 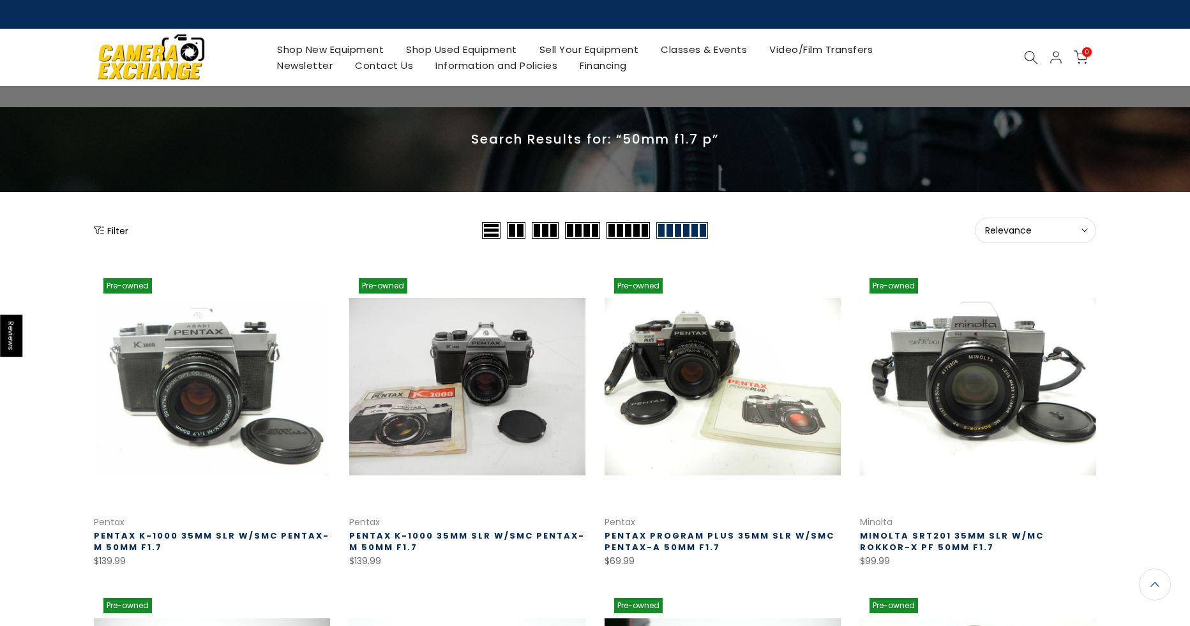 I want to click on a: Pentax Program Plus 35mm SLR w/SMC Pentax-A 50mm f1.7, so click(x=720, y=542).